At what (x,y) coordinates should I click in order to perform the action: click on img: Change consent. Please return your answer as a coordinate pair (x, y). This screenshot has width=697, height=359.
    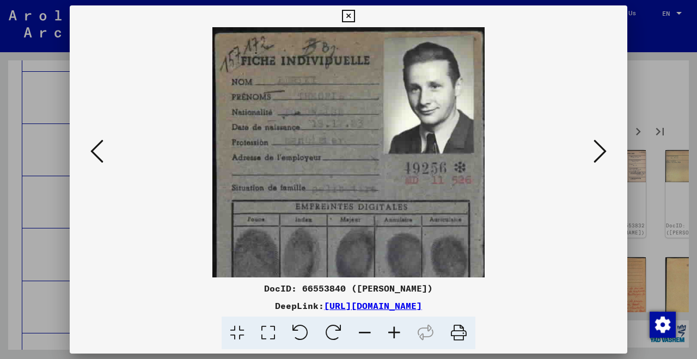
    Looking at the image, I should click on (662, 325).